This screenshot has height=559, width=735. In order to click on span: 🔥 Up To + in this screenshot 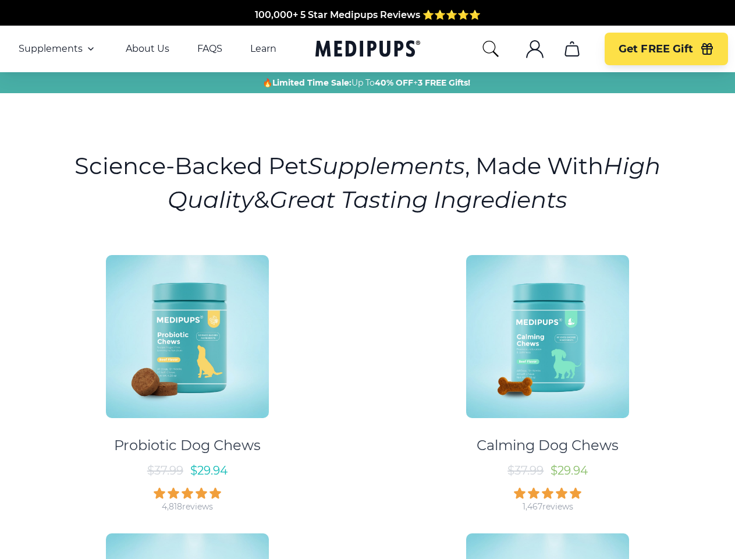, I will do `click(366, 83)`.